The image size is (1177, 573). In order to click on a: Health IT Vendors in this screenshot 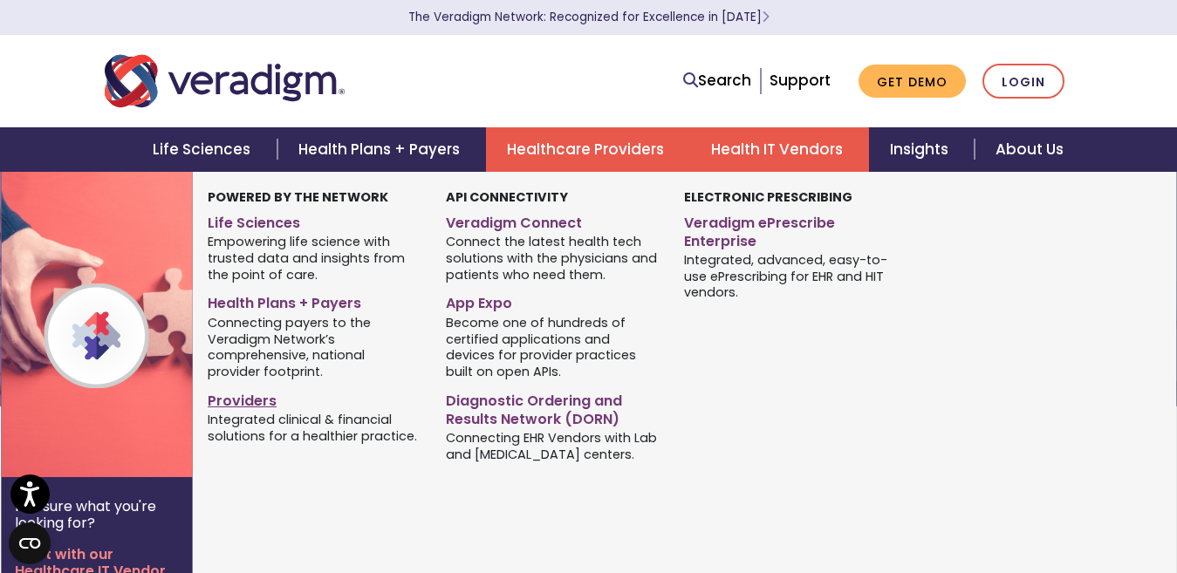, I will do `click(779, 149)`.